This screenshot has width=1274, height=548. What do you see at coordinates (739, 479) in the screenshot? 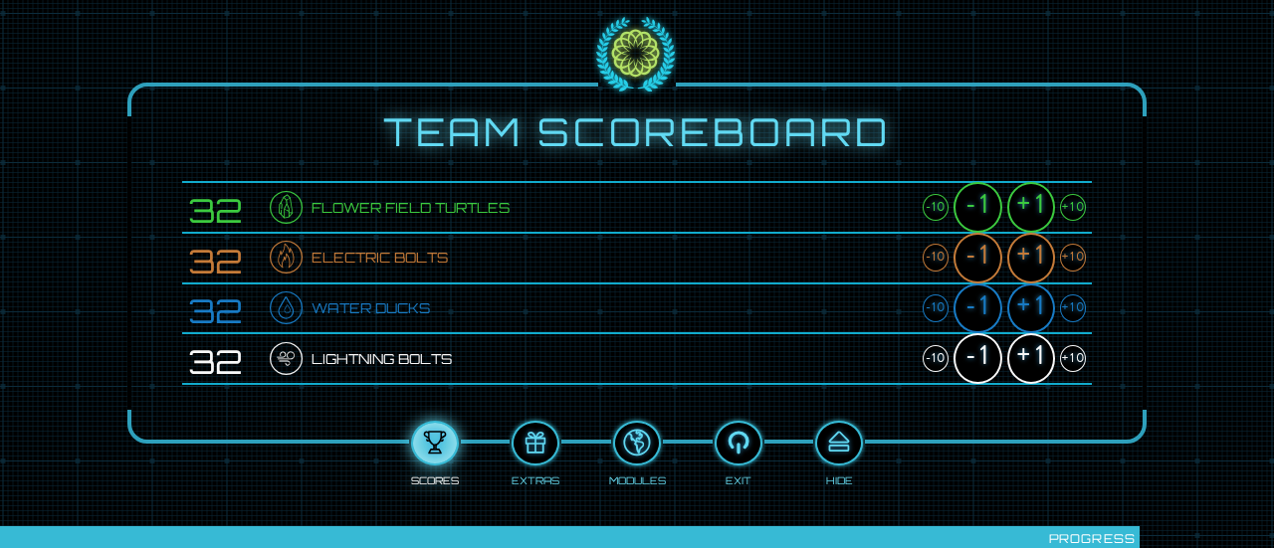
I see `div: Exit` at bounding box center [739, 479].